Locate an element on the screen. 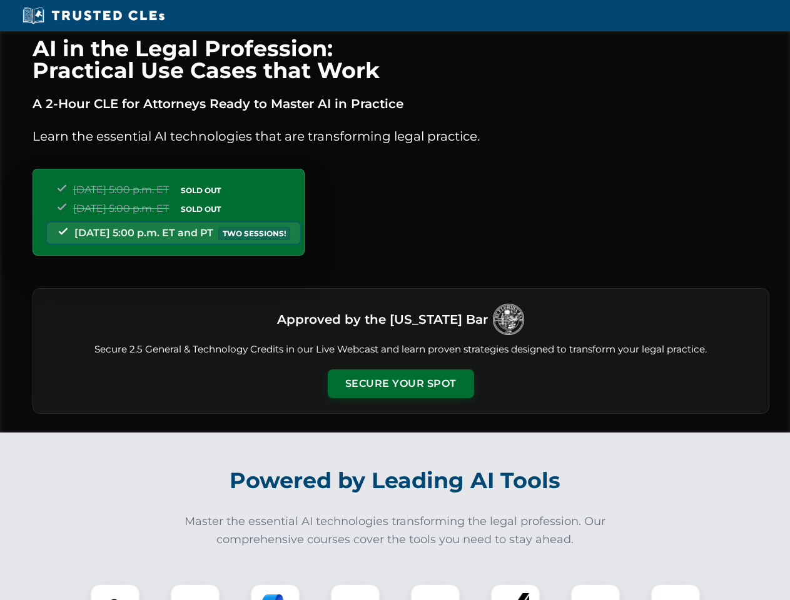  button: Secure Your Spot is located at coordinates (401, 384).